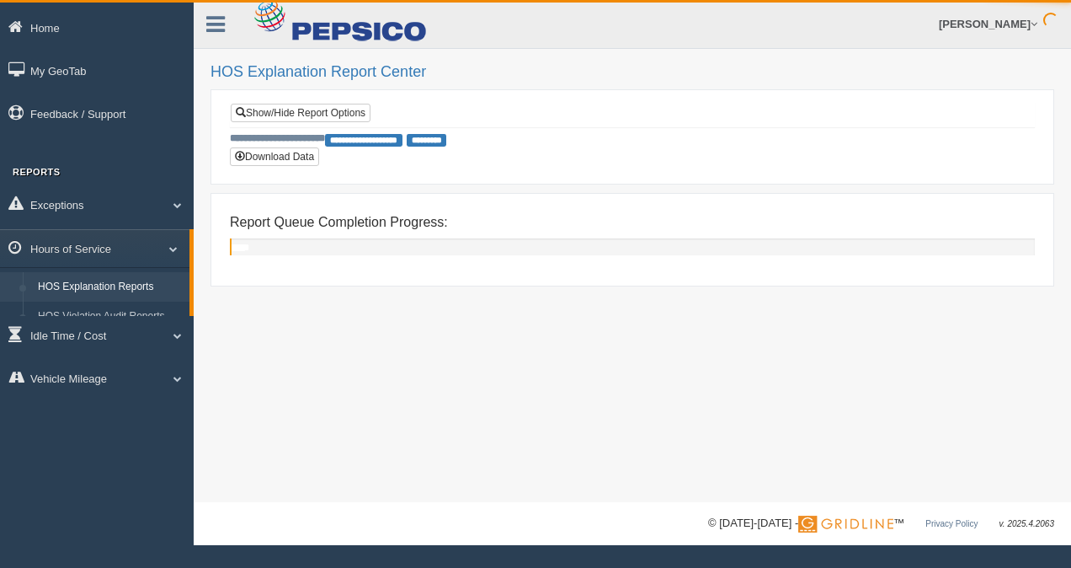 This screenshot has height=568, width=1071. Describe the element at coordinates (301, 113) in the screenshot. I see `a: Show/Hide Report Options` at that location.